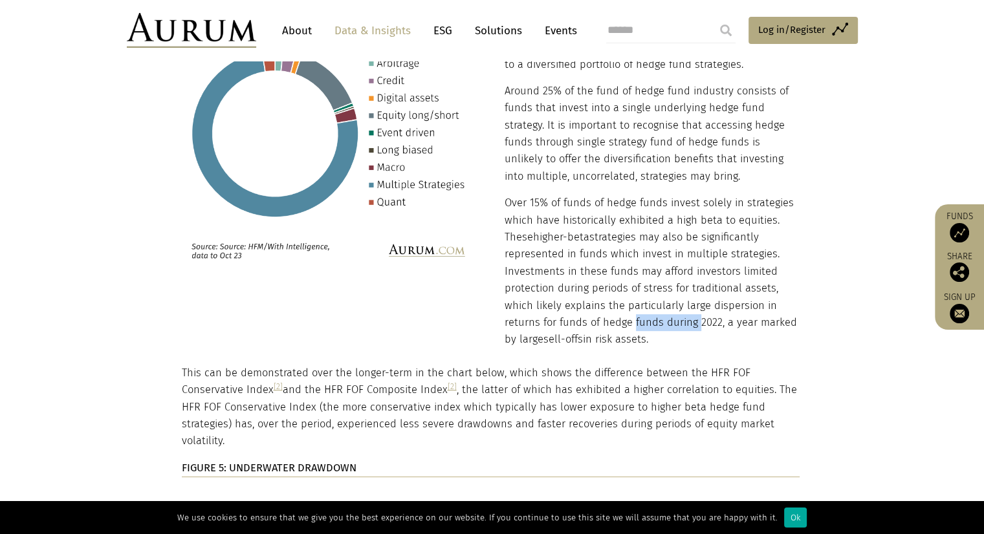 This screenshot has width=984, height=534. What do you see at coordinates (192, 30) in the screenshot?
I see `img: Aurum` at bounding box center [192, 30].